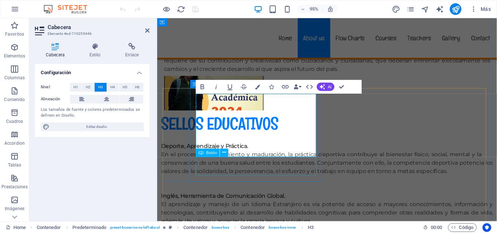 Image resolution: width=497 pixels, height=233 pixels. Describe the element at coordinates (15, 143) in the screenshot. I see `p: Accordion` at that location.